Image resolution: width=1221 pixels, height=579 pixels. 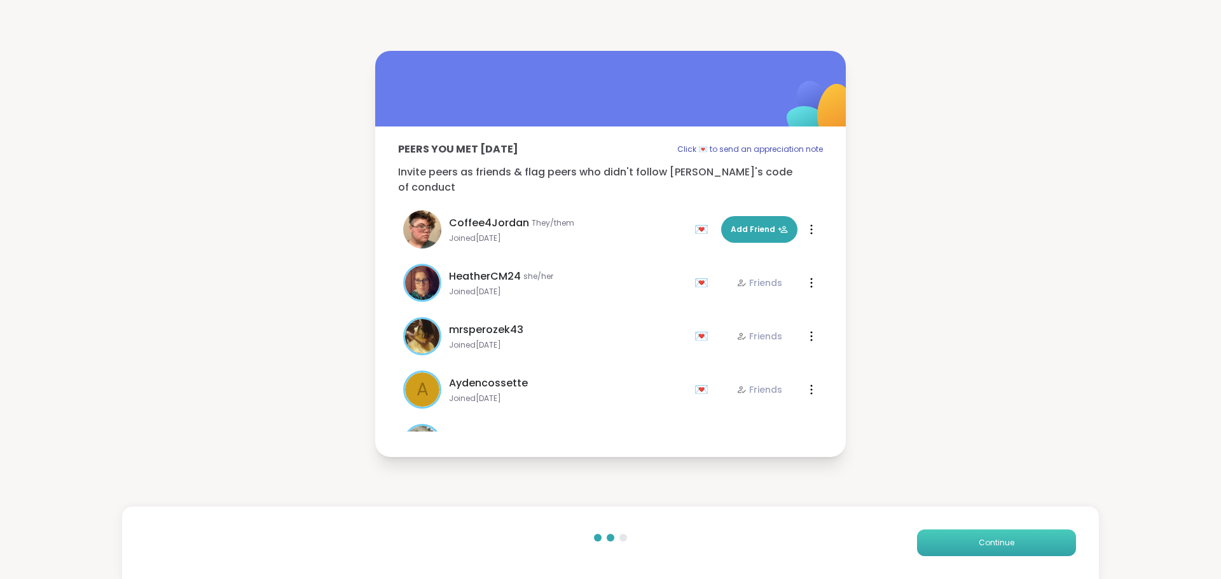 What do you see at coordinates (759, 230) in the screenshot?
I see `span: Add Friend` at bounding box center [759, 230].